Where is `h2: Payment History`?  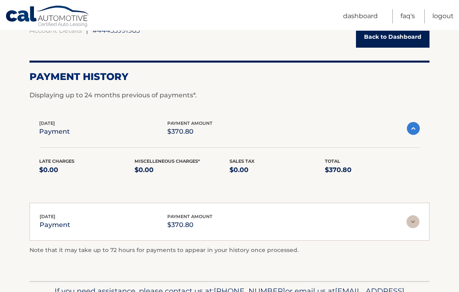
h2: Payment History is located at coordinates (230, 77).